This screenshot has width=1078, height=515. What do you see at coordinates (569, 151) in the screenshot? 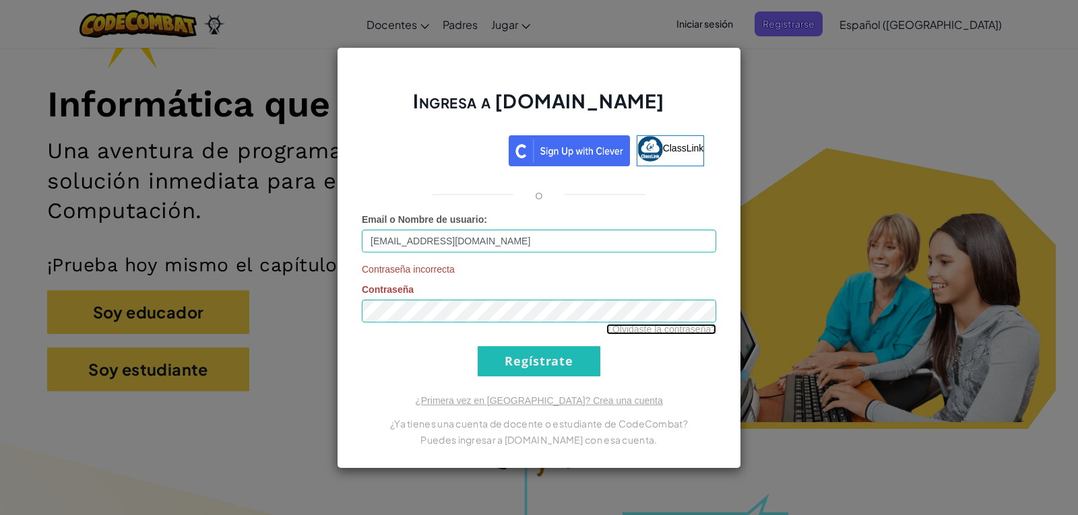
I see `img: clever_sso_button@2x.png` at bounding box center [569, 151].